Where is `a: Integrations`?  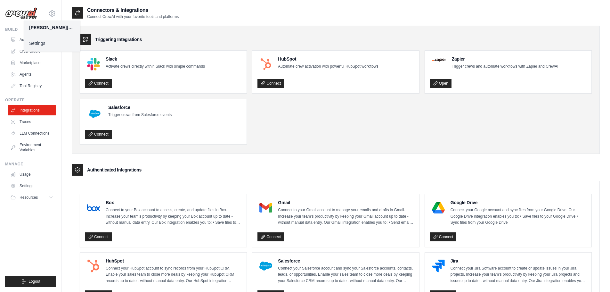
a: Integrations is located at coordinates (32, 110).